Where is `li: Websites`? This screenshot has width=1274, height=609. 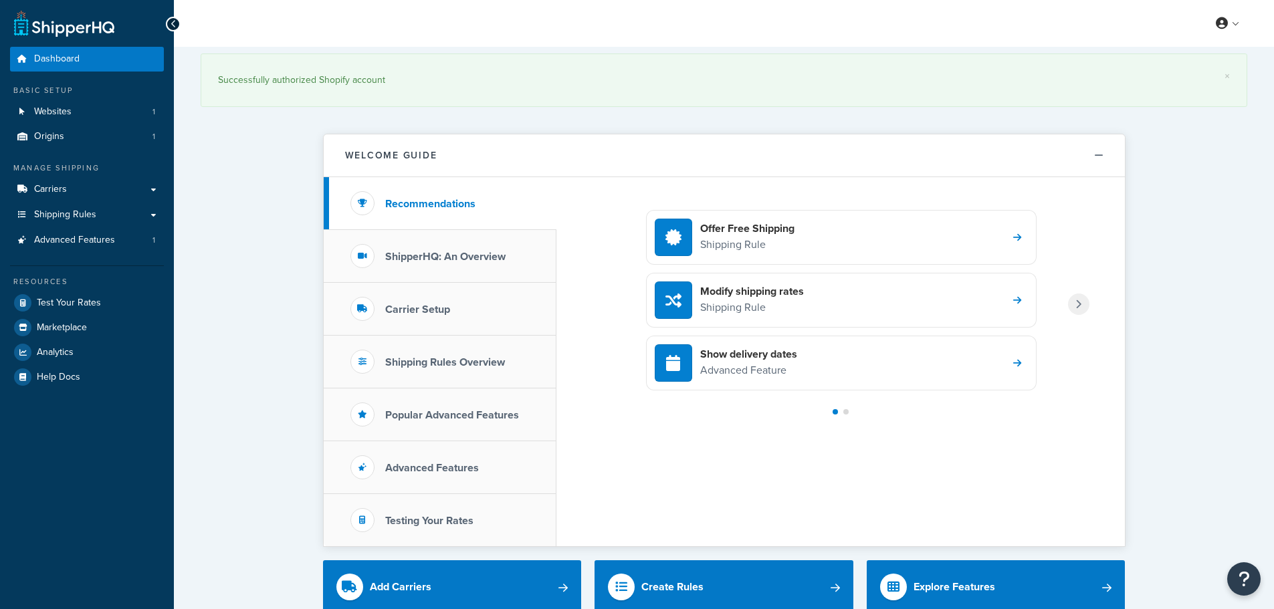 li: Websites is located at coordinates (87, 112).